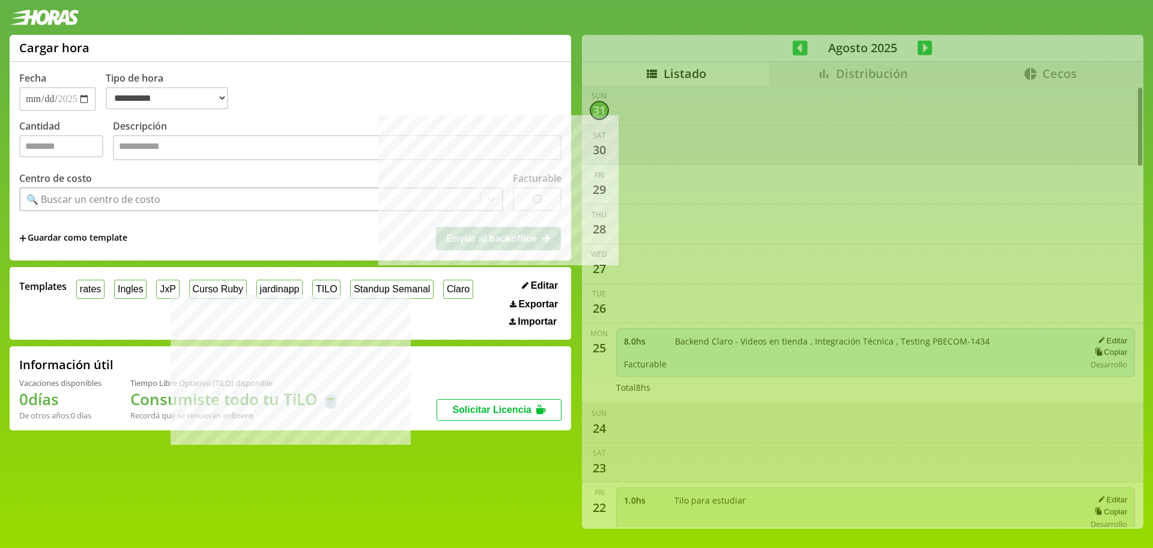 The image size is (1153, 548). I want to click on button: Exportar, so click(534, 305).